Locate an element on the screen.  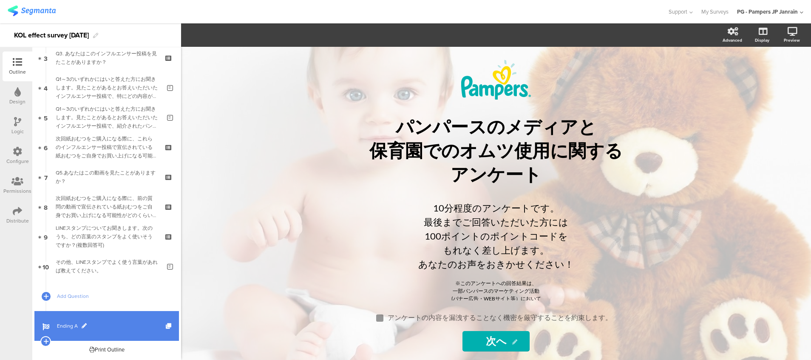
span: Ending A is located at coordinates (111, 326).